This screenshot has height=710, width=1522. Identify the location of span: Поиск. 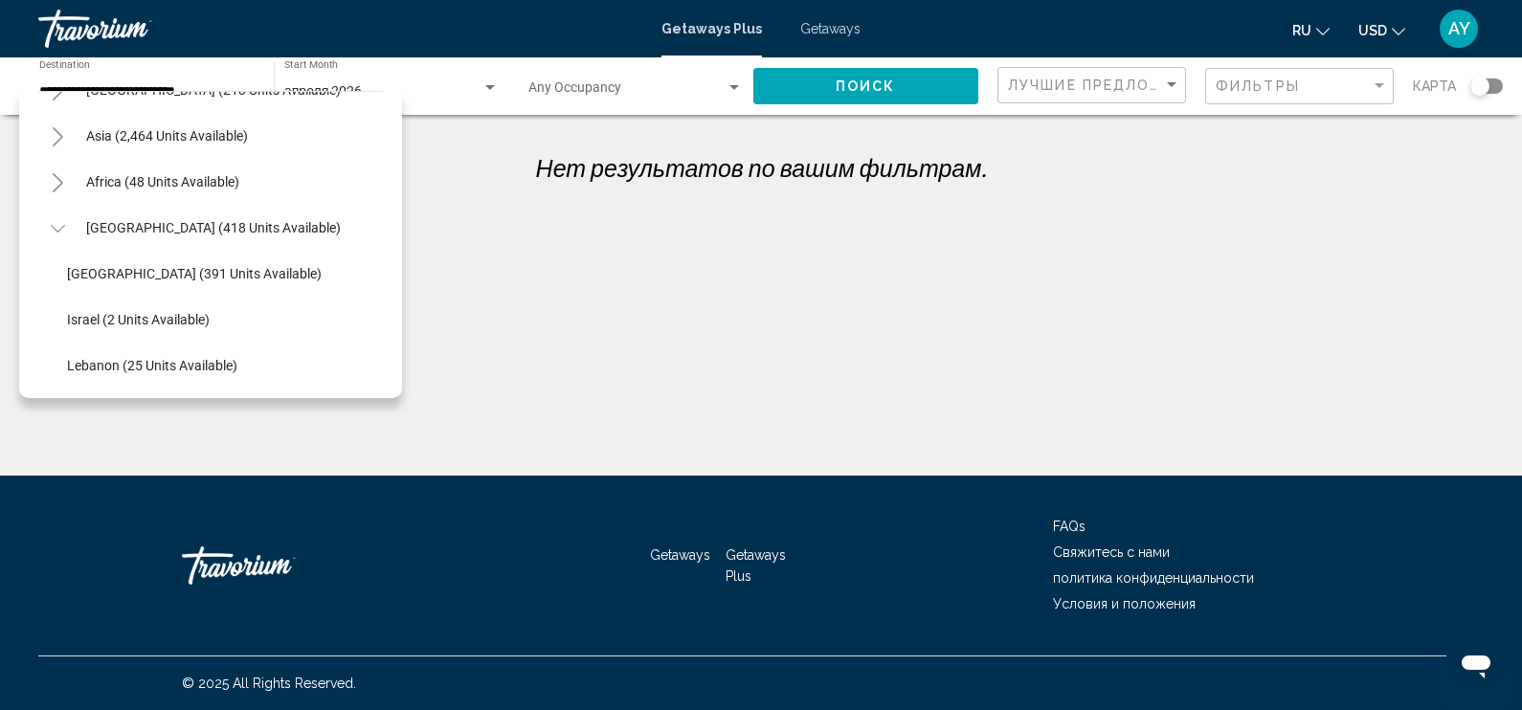
(865, 87).